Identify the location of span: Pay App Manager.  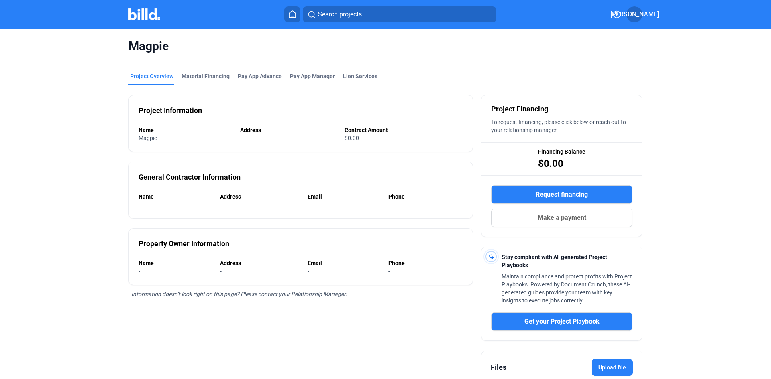
(312, 76).